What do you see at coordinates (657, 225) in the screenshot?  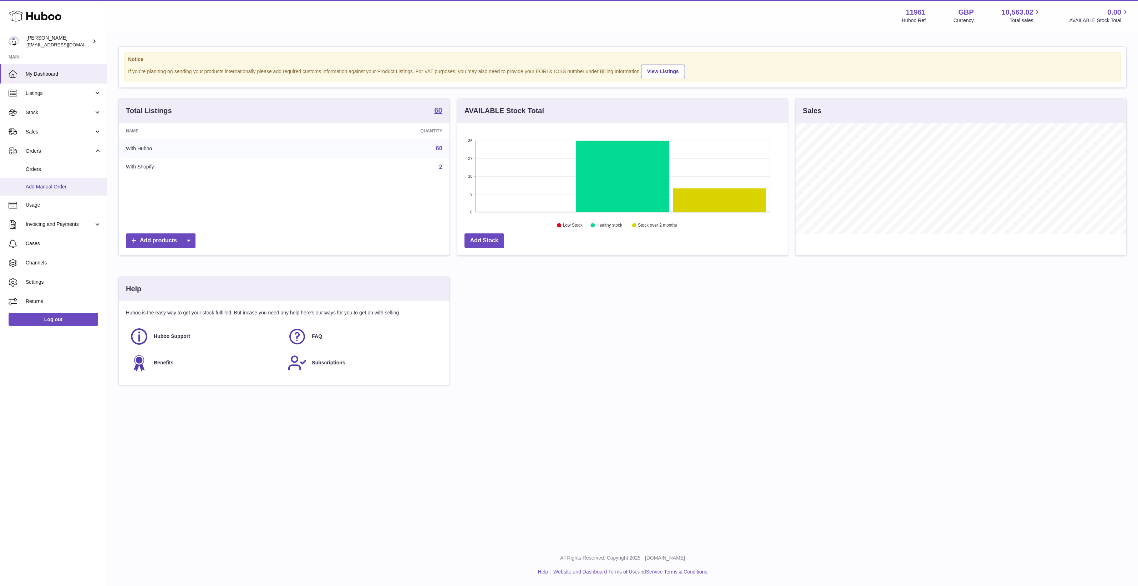 I see `text: Stock over 2 months` at bounding box center [657, 225].